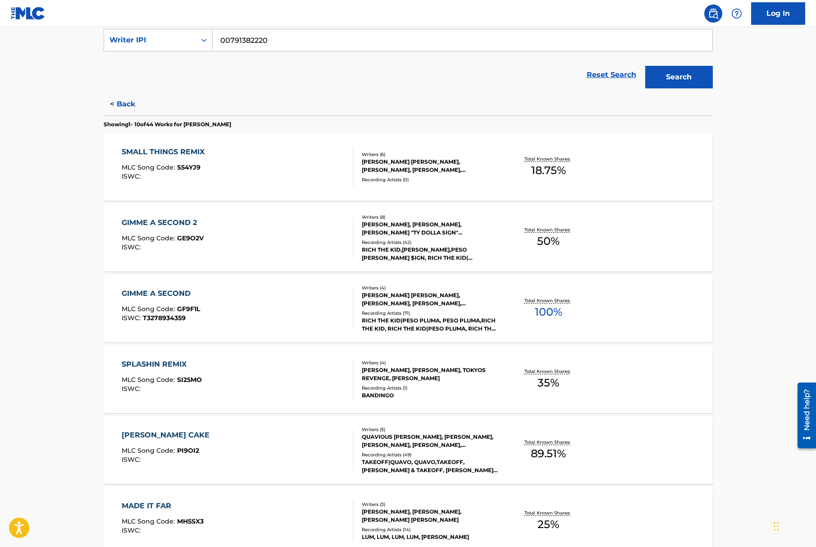  What do you see at coordinates (162, 364) in the screenshot?
I see `div: SPLASHIN REMIX` at bounding box center [162, 364].